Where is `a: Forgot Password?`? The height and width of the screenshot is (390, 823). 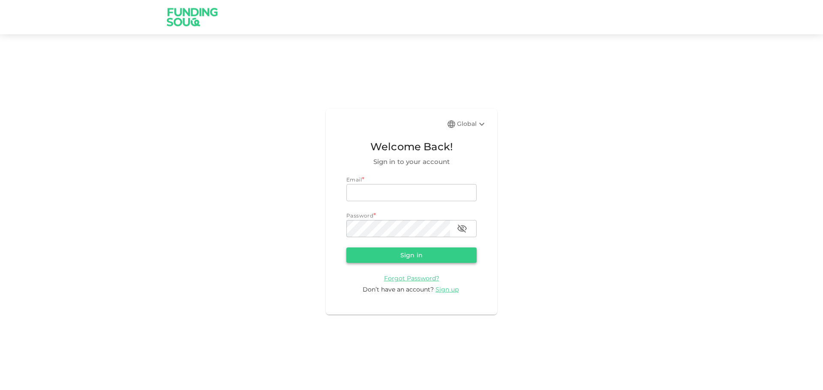 a: Forgot Password? is located at coordinates (411, 278).